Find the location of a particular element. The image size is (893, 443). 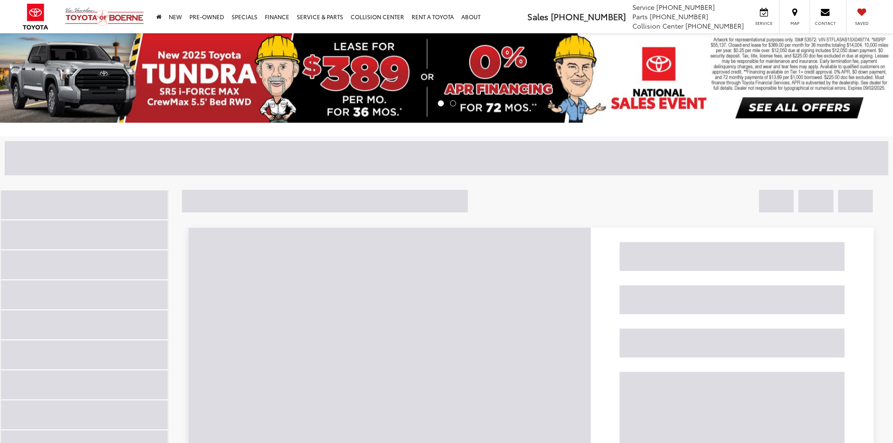

span: Parts is located at coordinates (640, 16).